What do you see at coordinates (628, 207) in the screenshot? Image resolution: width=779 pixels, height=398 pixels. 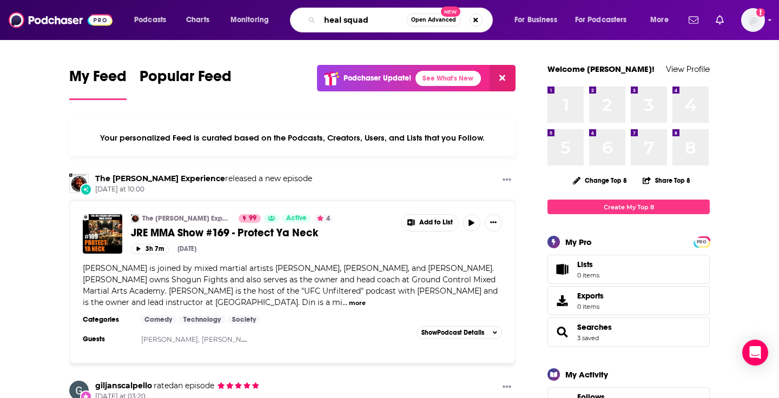 I see `a: Create My Top 8` at bounding box center [628, 207].